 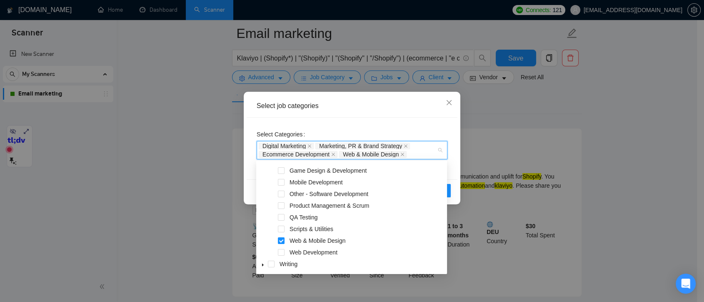 What do you see at coordinates (686, 283) in the screenshot?
I see `div: Open Intercom Messenger` at bounding box center [686, 283].